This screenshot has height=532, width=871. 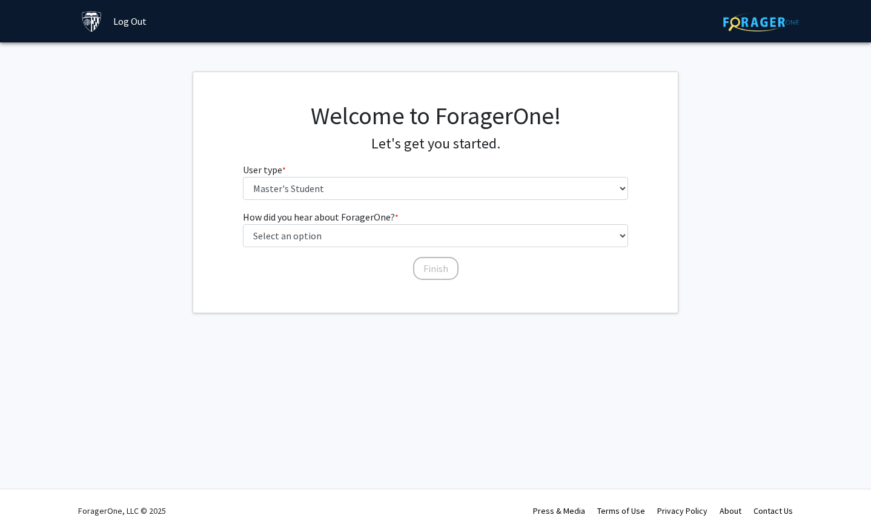 What do you see at coordinates (621, 511) in the screenshot?
I see `a: Terms of Use` at bounding box center [621, 511].